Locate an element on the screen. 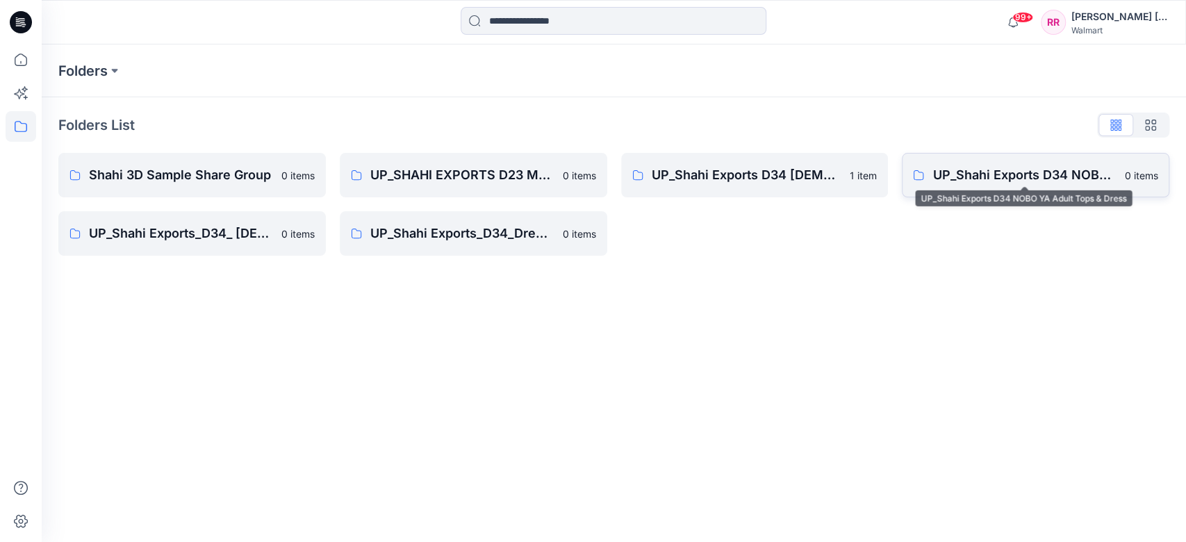 The width and height of the screenshot is (1186, 542). p: Folders is located at coordinates (83, 71).